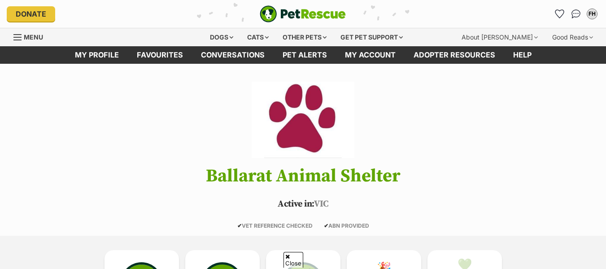 This screenshot has height=269, width=606. I want to click on a: conversations, so click(233, 55).